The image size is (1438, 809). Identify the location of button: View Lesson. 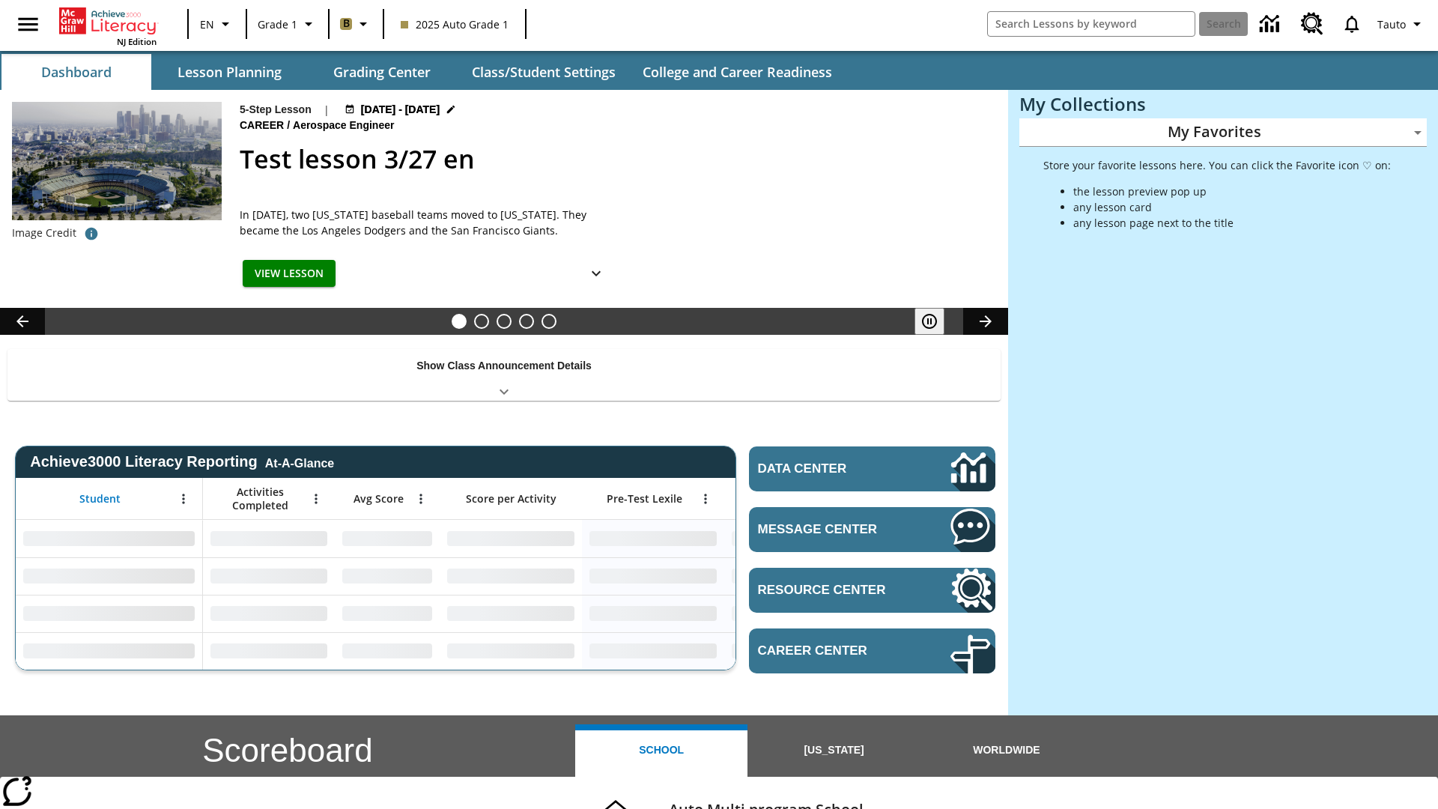
(289, 273).